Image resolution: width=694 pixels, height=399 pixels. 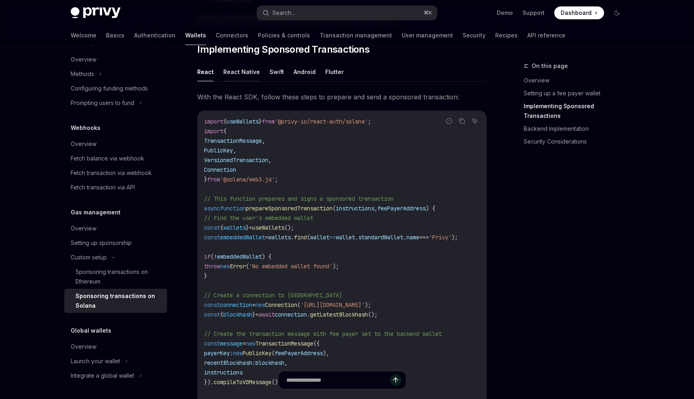 I want to click on span: standardWallet, so click(x=381, y=237).